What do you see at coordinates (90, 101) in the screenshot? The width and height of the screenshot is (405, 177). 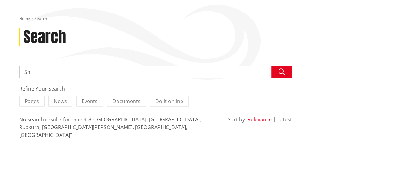 I see `span: Events` at bounding box center [90, 101].